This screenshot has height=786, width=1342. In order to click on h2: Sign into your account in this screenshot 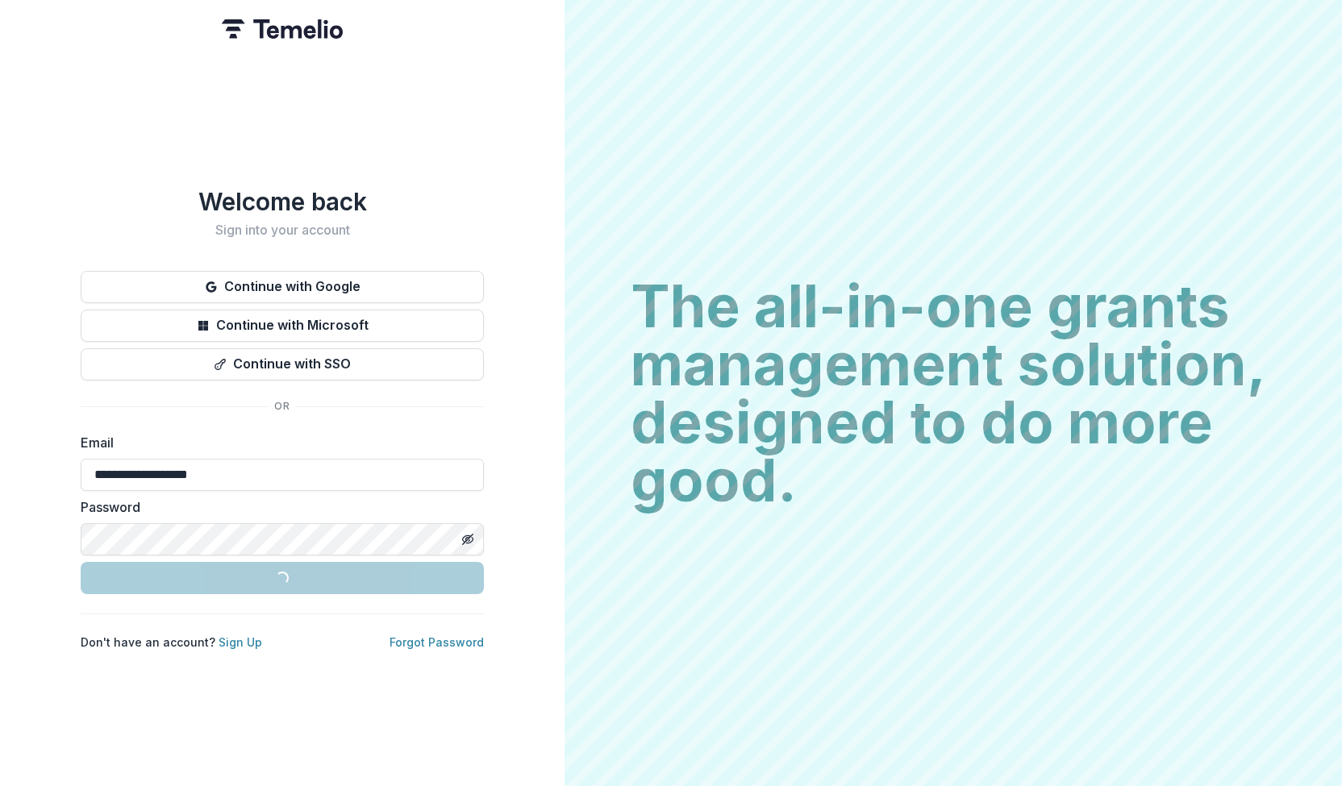, I will do `click(282, 230)`.